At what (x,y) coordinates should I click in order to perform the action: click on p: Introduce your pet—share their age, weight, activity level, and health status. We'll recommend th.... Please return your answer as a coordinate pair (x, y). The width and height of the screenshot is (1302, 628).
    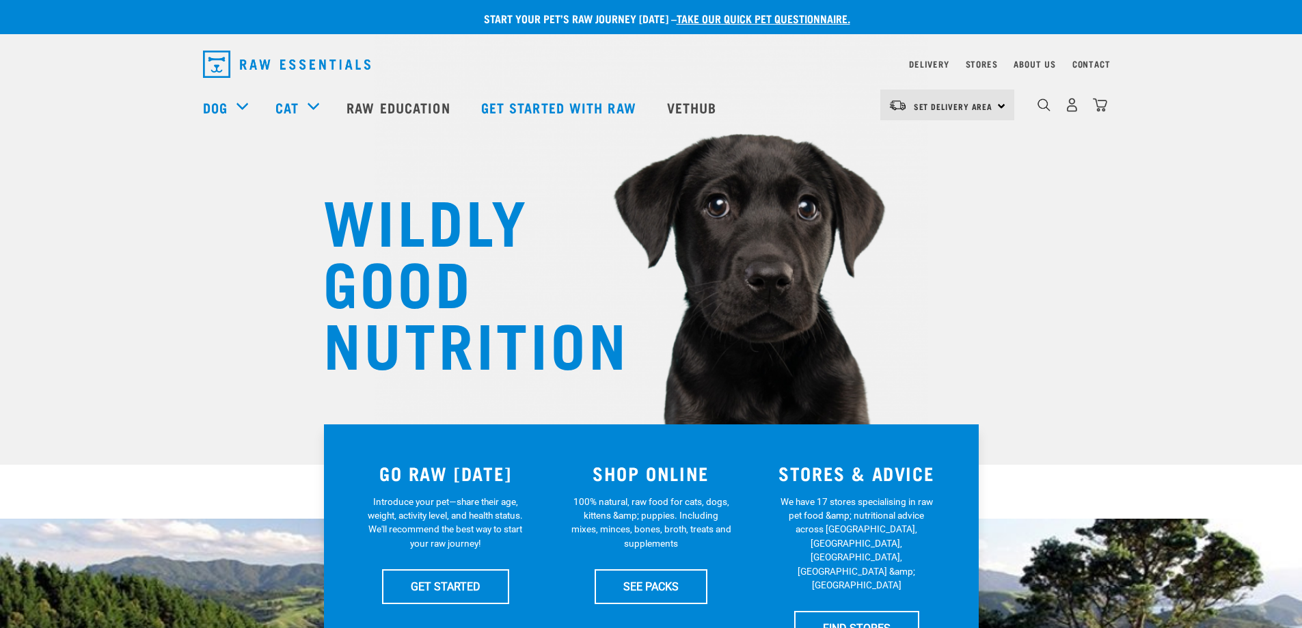
    Looking at the image, I should click on (445, 523).